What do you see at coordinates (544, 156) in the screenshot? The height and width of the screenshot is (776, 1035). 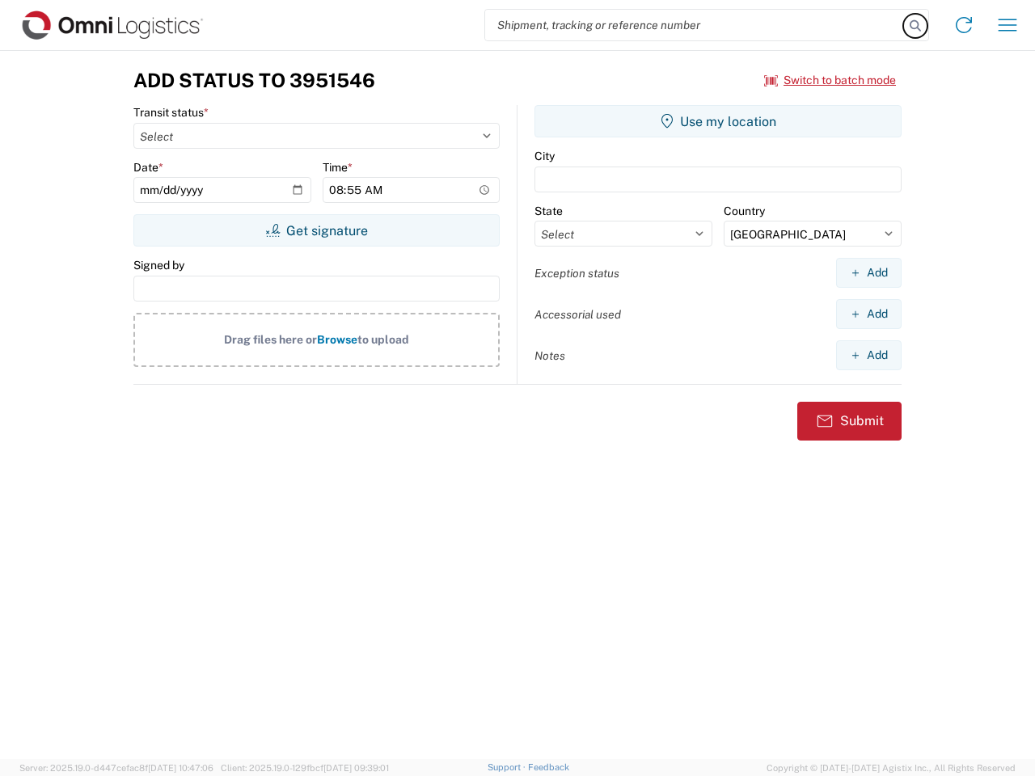 I see `label: City` at bounding box center [544, 156].